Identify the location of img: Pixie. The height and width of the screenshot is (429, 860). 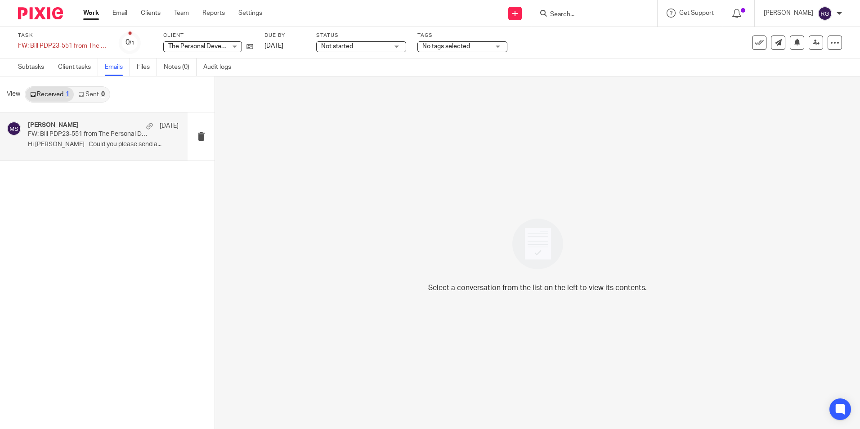
(40, 13).